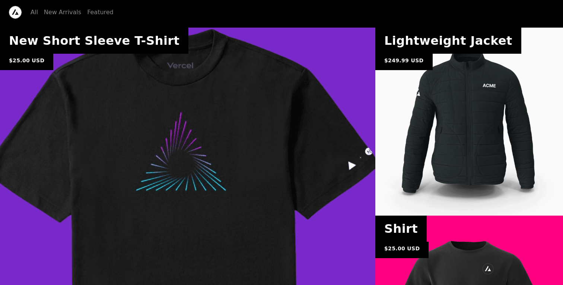  I want to click on span: Shirt, so click(401, 228).